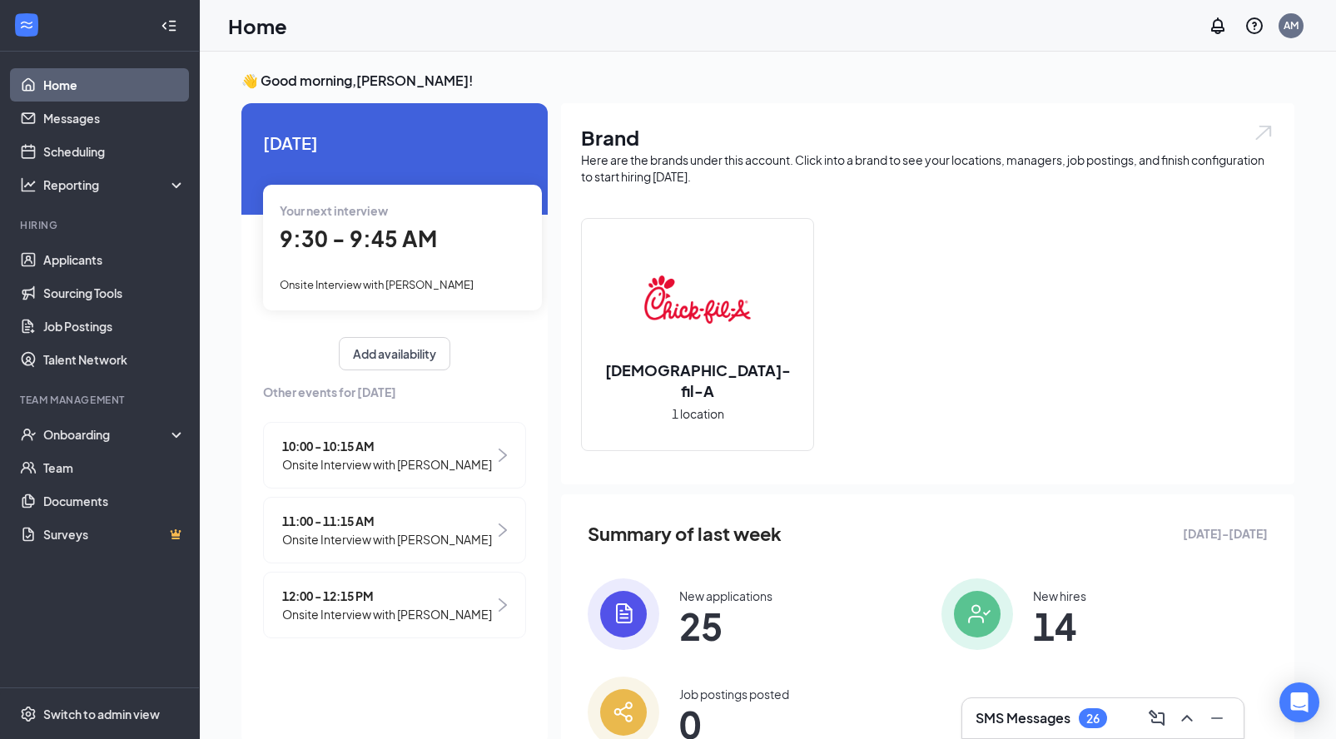 This screenshot has height=739, width=1336. I want to click on h1: Home, so click(257, 26).